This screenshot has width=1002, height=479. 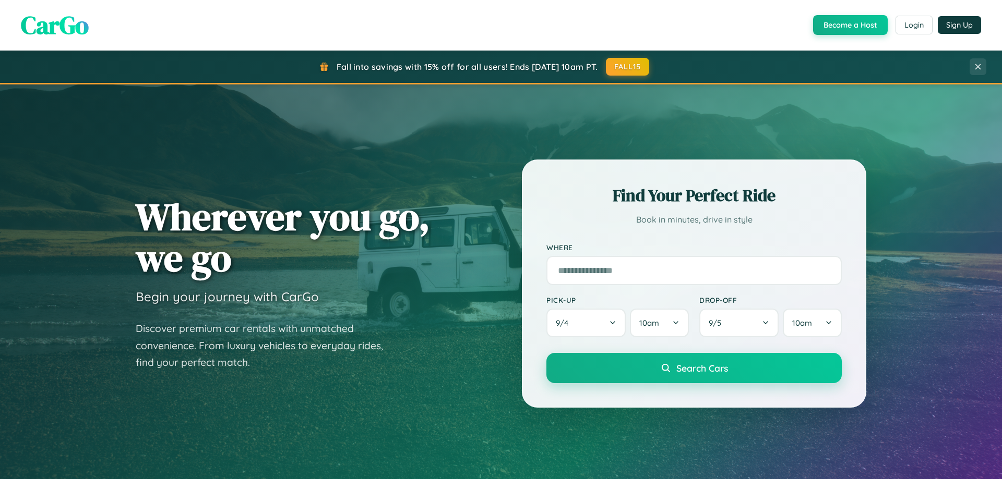 What do you see at coordinates (55, 25) in the screenshot?
I see `span: CarGo` at bounding box center [55, 25].